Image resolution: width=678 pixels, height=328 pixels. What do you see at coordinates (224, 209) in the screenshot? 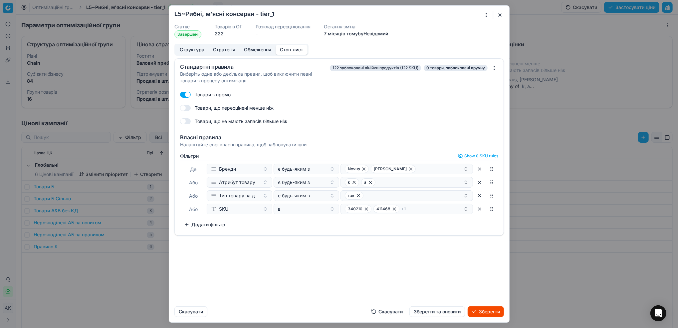
I see `span: SKU` at bounding box center [224, 209].